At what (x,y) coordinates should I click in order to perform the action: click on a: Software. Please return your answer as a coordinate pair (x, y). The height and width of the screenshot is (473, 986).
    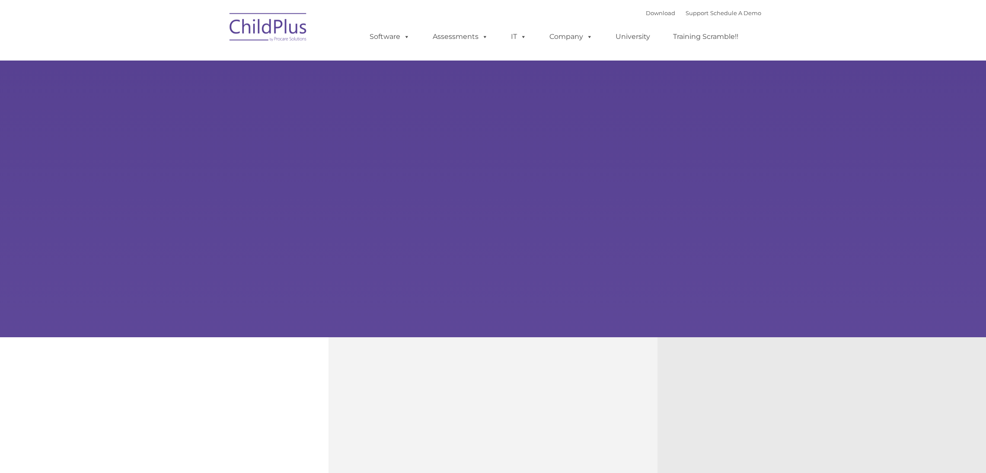
    Looking at the image, I should click on (390, 37).